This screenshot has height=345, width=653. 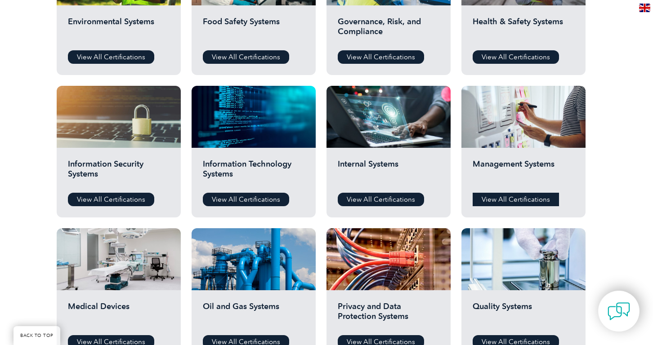 I want to click on a: BACK TO TOP, so click(x=37, y=336).